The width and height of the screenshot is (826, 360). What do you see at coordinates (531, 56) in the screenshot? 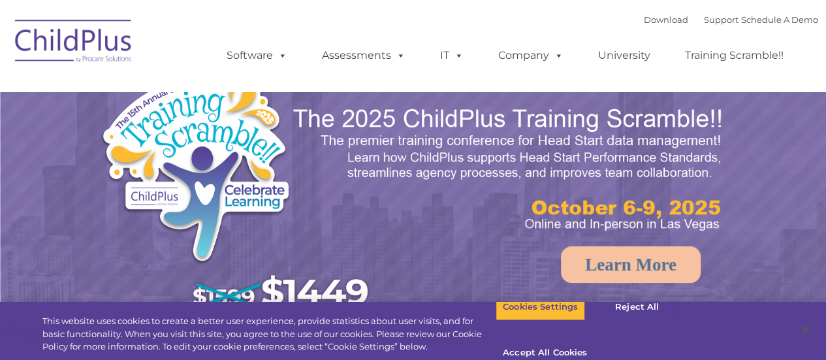
I see `a: Company` at bounding box center [531, 56].